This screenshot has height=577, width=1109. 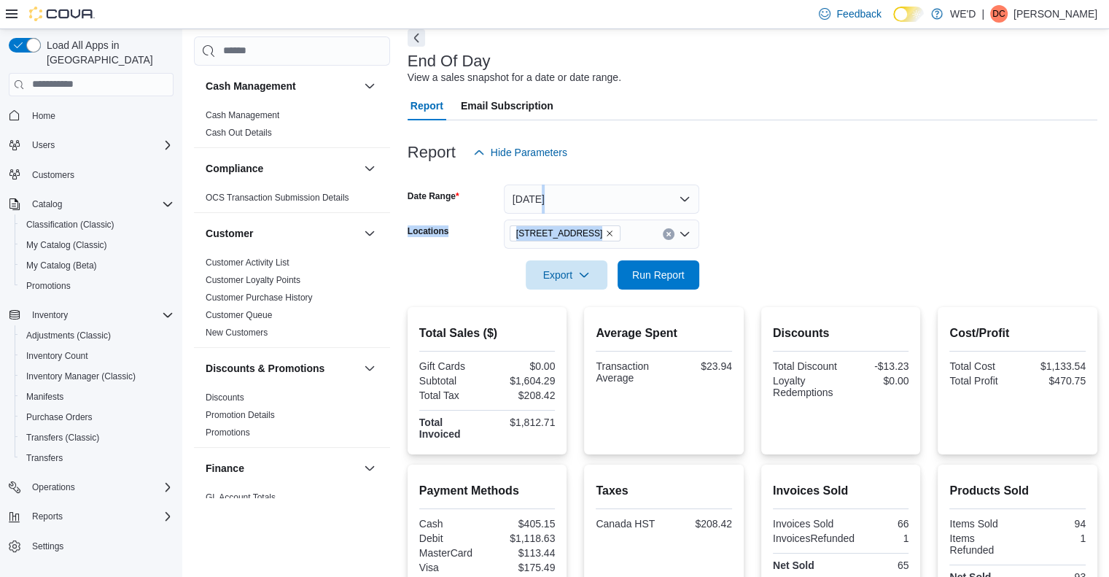 I want to click on button: Users, so click(x=43, y=145).